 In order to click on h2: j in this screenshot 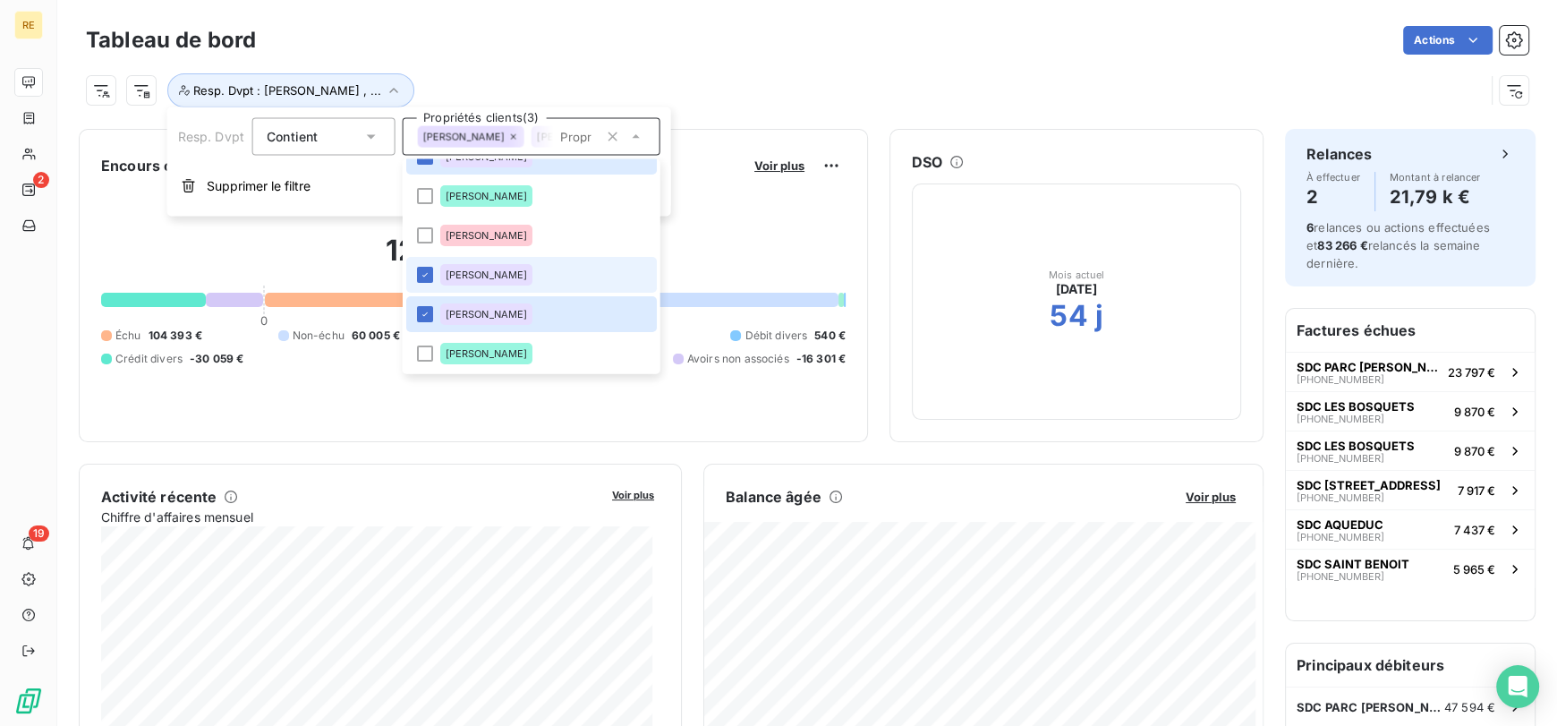, I will do `click(1099, 316)`.